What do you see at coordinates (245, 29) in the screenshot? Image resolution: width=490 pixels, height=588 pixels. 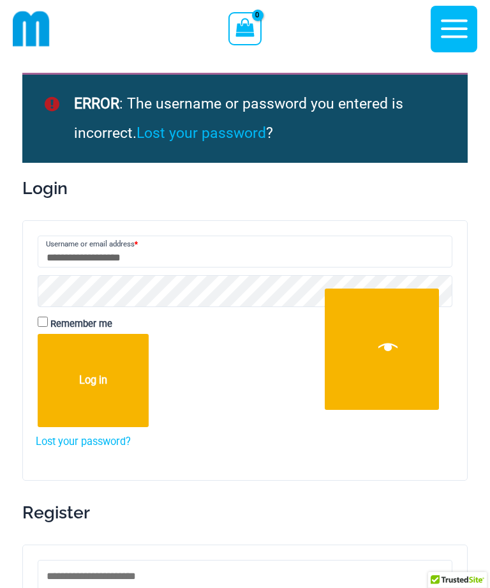 I see `a: View Shopping Cart, empty` at bounding box center [245, 29].